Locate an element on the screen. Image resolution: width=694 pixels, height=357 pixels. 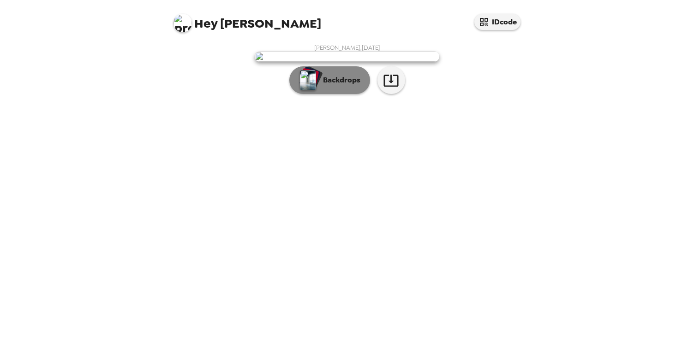
img: profile pic is located at coordinates (183, 23).